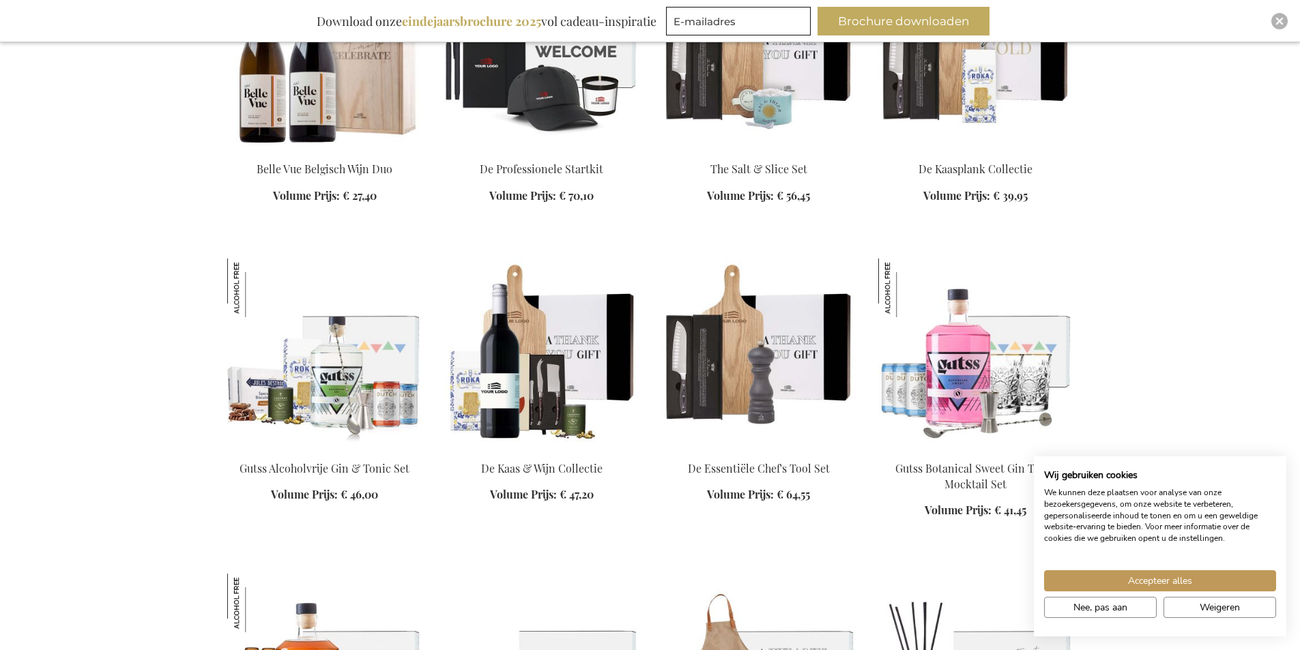 This screenshot has width=1300, height=650. Describe the element at coordinates (324, 495) in the screenshot. I see `a: Volume Prijs: € 46,00` at that location.